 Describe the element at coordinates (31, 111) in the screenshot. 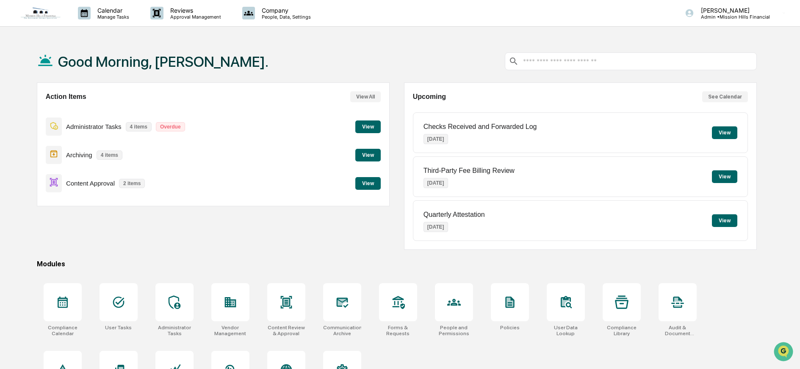

I see `a: 🖐️Preclearance` at that location.